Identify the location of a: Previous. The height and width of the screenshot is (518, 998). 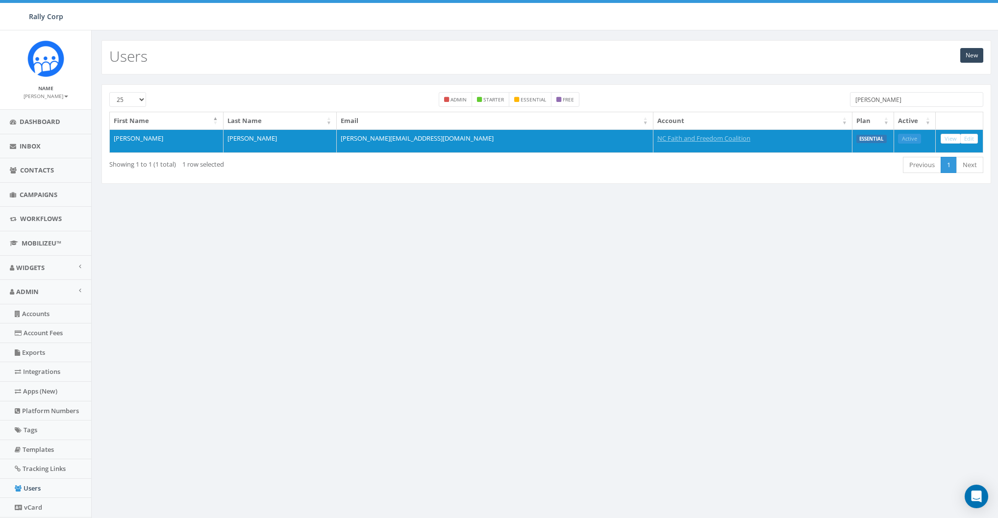
(922, 165).